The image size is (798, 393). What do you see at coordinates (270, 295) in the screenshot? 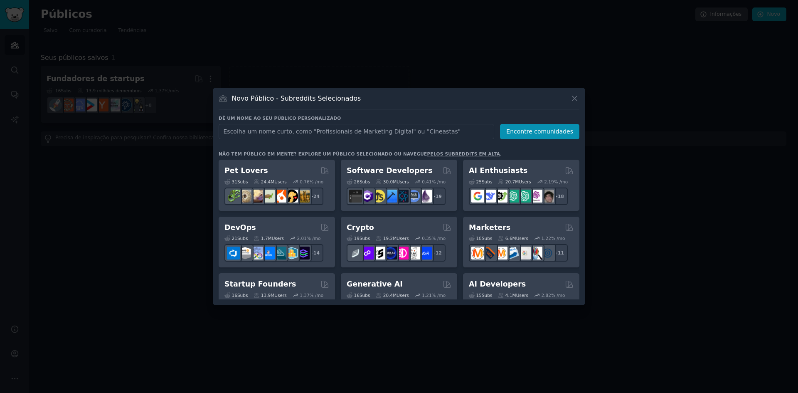
I see `div: 13.9M Users` at bounding box center [270, 295].